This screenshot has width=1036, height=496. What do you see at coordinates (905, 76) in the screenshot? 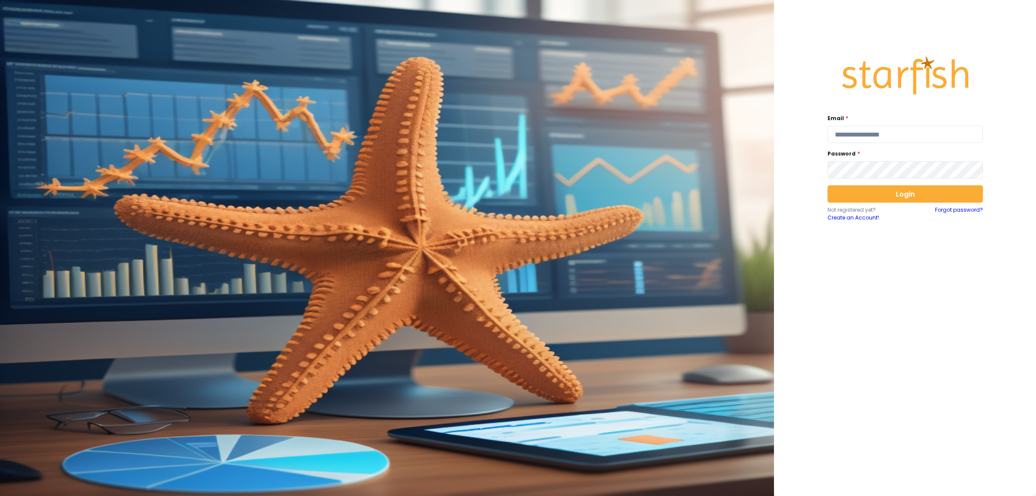
I see `img: Logo.42cb71d561138c82c4ab.png` at bounding box center [905, 76].